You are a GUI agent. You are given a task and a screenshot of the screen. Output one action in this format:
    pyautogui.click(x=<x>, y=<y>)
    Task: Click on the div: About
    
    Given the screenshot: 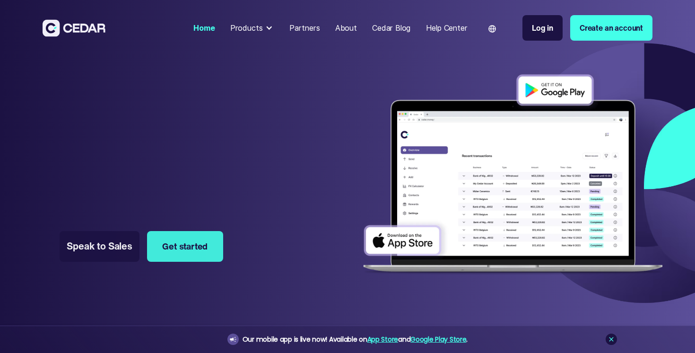 What is the action you would take?
    pyautogui.click(x=346, y=28)
    